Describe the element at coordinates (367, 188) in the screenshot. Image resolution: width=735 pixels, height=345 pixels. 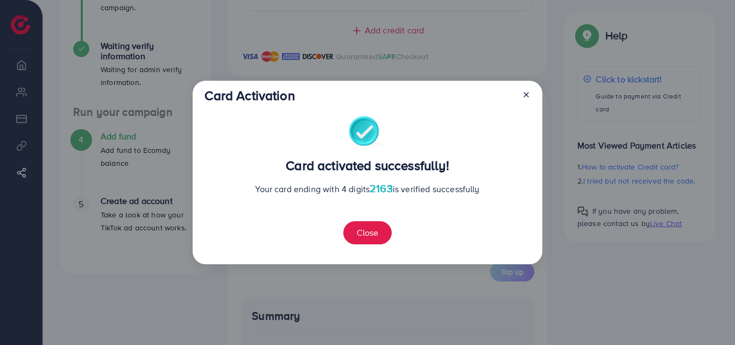
I see `p: Your card ending with 4 digits is verified successfully` at that location.